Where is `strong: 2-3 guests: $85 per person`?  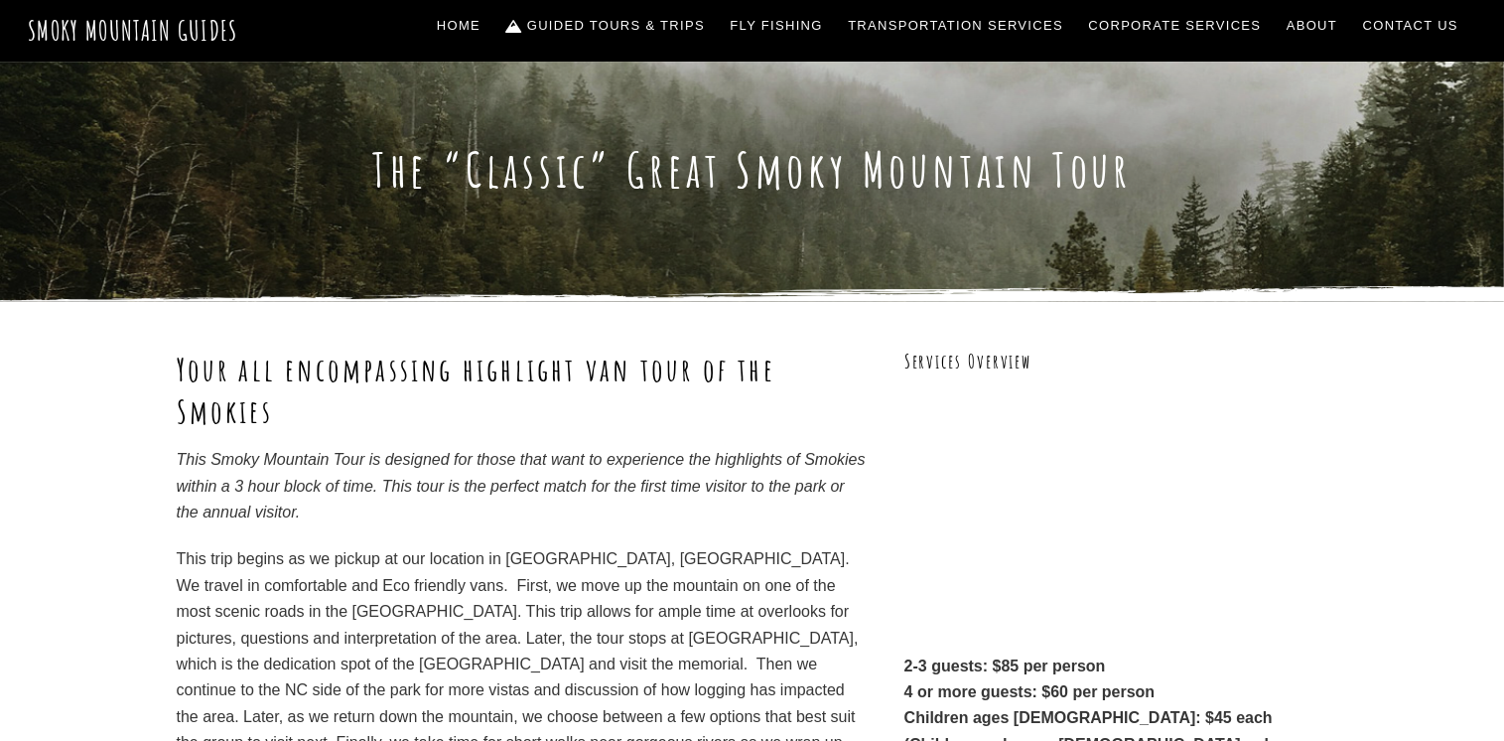 strong: 2-3 guests: $85 per person is located at coordinates (1005, 665).